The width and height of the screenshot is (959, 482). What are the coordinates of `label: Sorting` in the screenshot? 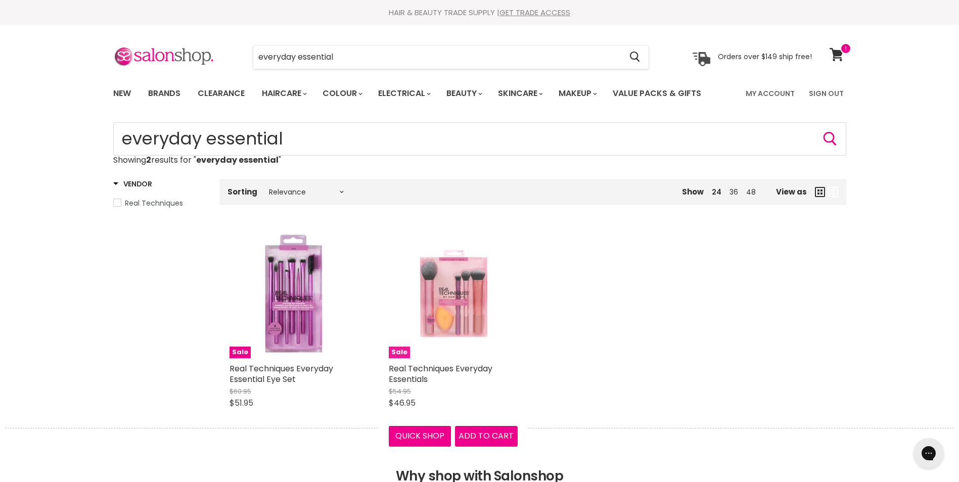 It's located at (242, 192).